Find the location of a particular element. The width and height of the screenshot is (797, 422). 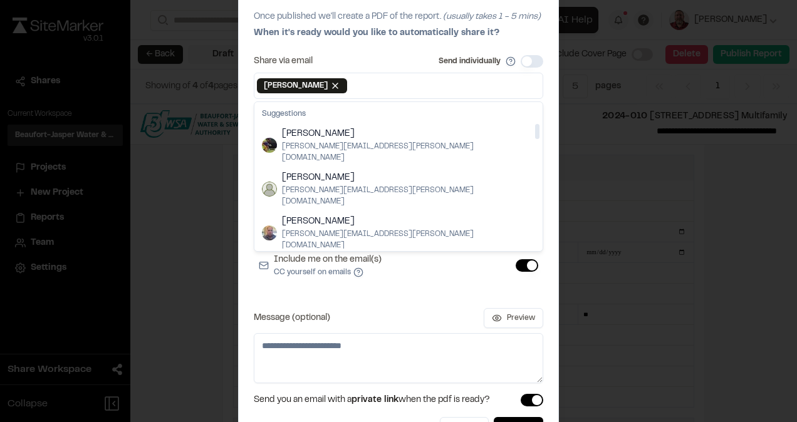

img: Chris Ingolia is located at coordinates (270, 189).